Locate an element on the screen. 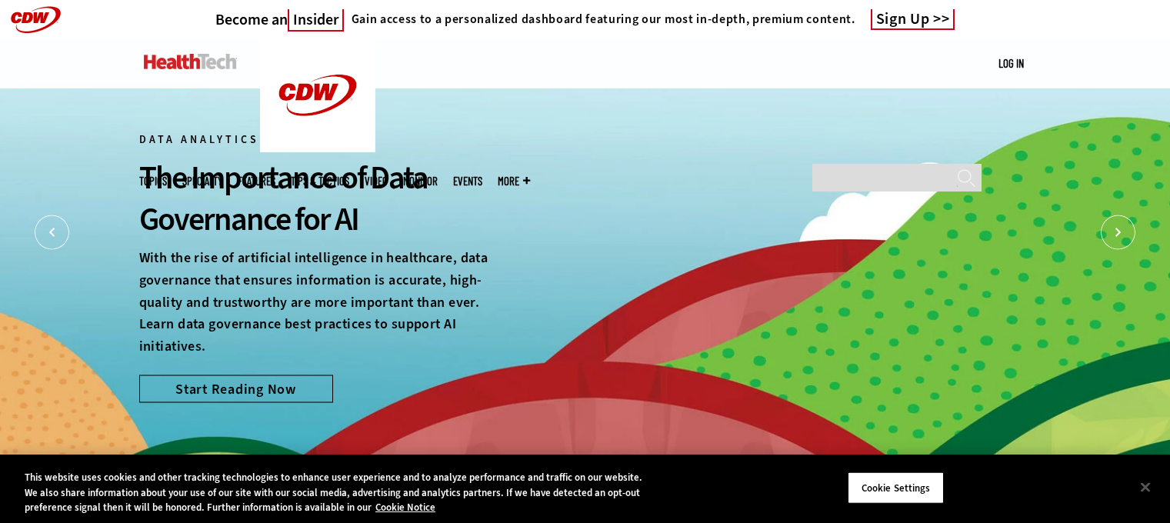 The image size is (1170, 523). button: Cookie Settings is located at coordinates (896, 488).